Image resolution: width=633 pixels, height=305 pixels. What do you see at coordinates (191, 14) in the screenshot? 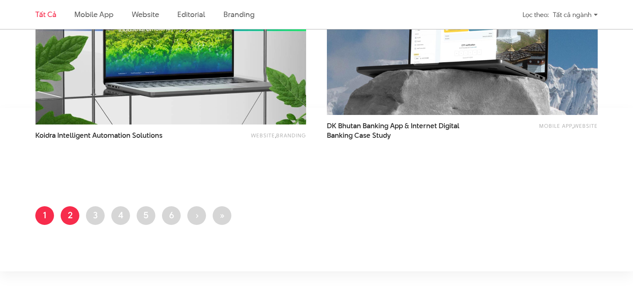
I see `a: Editorial` at bounding box center [191, 14].